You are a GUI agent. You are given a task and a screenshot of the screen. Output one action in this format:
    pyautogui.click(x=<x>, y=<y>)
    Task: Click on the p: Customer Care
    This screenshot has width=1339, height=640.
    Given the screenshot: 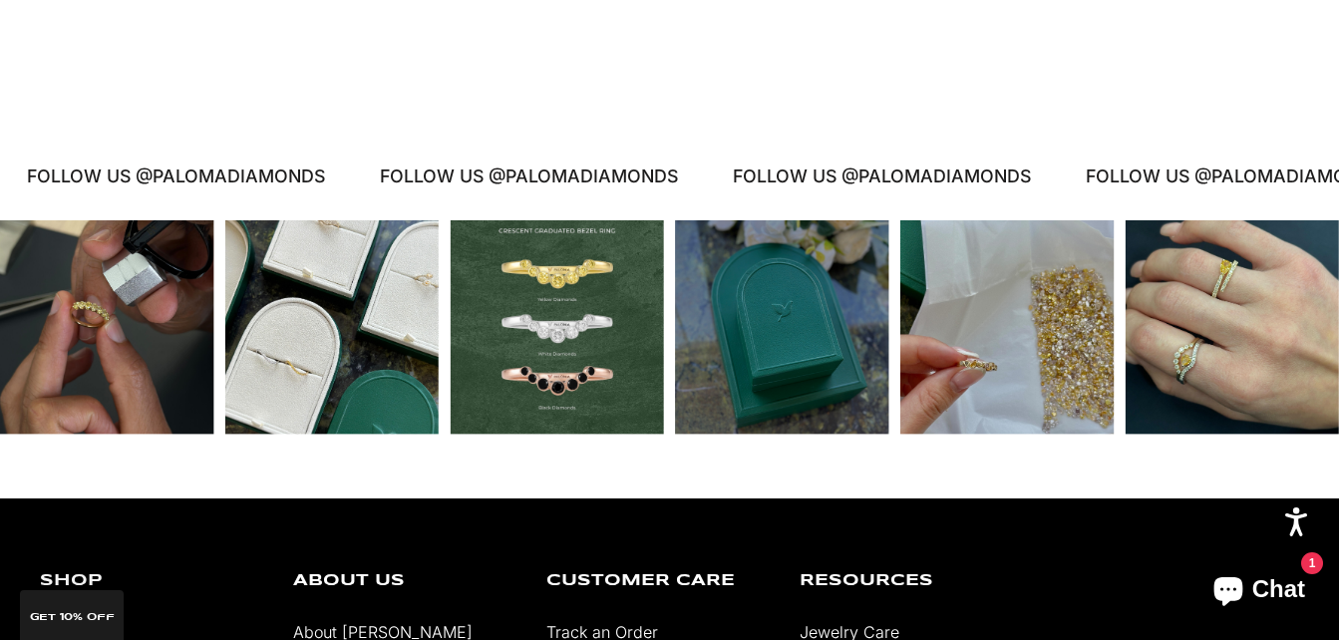 What is the action you would take?
    pyautogui.click(x=658, y=581)
    